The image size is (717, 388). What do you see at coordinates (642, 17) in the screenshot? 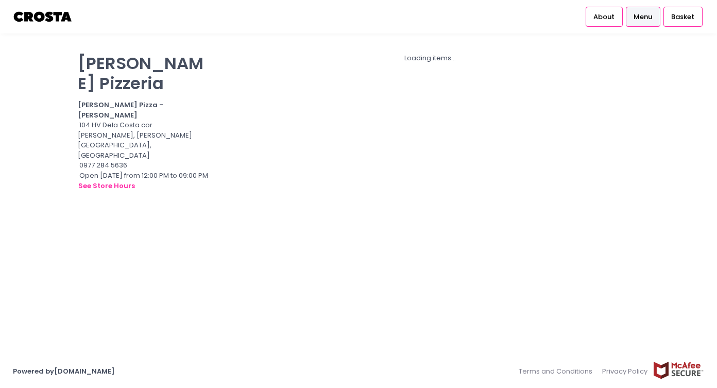
I see `span: Menu` at bounding box center [642, 17].